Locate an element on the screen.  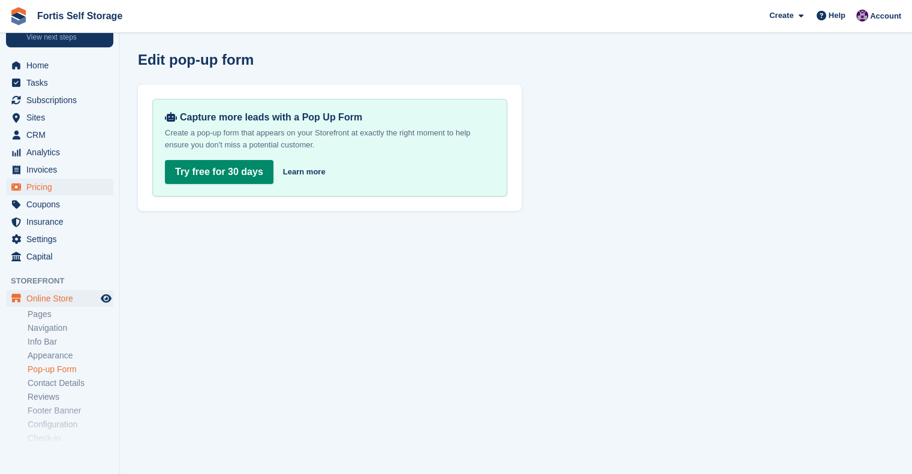
span: Invoices is located at coordinates (62, 170).